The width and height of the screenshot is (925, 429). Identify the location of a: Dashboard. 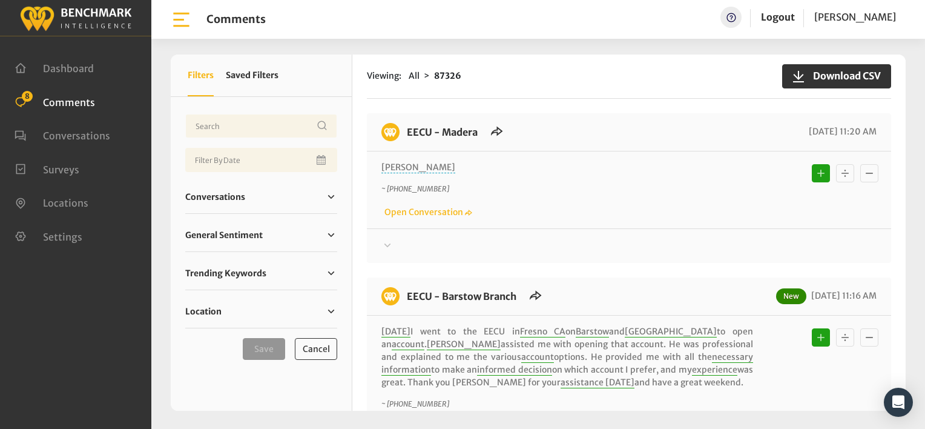
(54, 67).